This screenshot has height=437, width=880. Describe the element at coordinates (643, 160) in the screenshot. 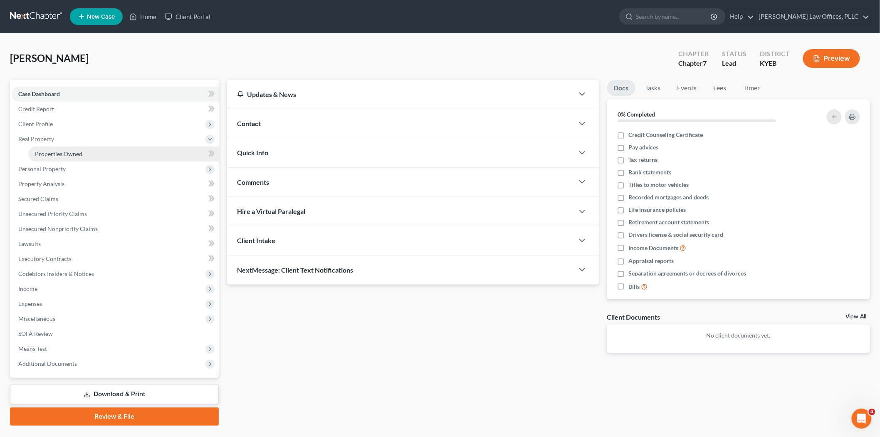

I see `span: Tax returns` at that location.